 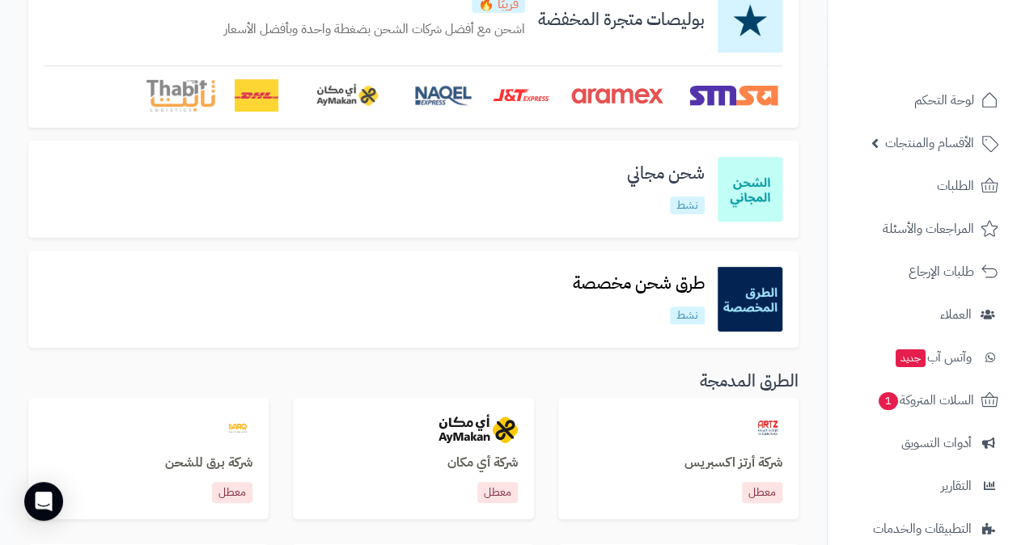 I want to click on h3: شركة أرتز اكسبريس, so click(x=678, y=464).